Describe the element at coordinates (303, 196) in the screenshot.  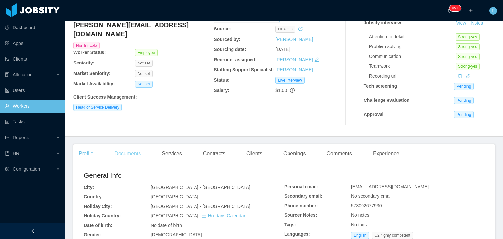
I see `b: Secondary email:` at that location.